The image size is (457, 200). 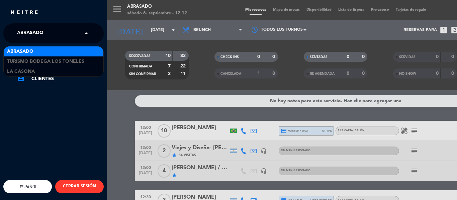 What do you see at coordinates (24, 12) in the screenshot?
I see `img: MEITRE` at bounding box center [24, 12].